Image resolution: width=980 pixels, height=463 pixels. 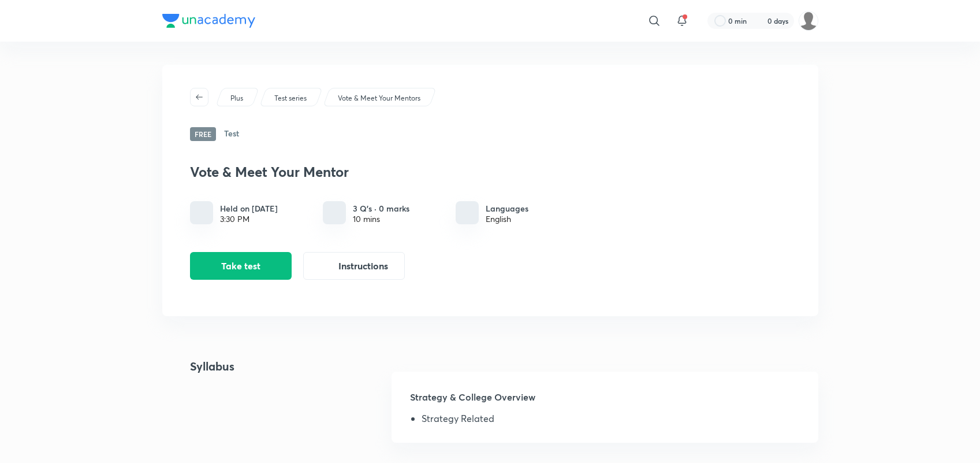 What do you see at coordinates (760, 21) in the screenshot?
I see `img: streak` at bounding box center [760, 21].